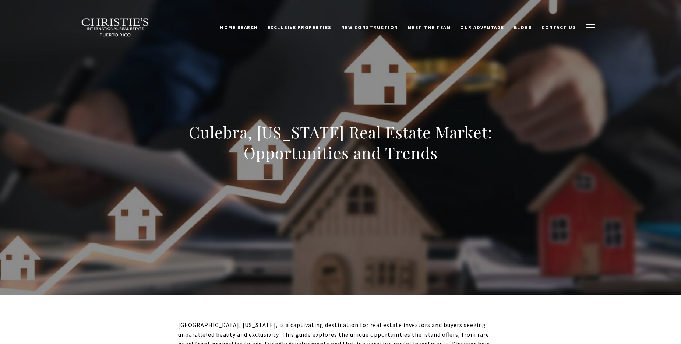 The width and height of the screenshot is (681, 344). Describe the element at coordinates (482, 27) in the screenshot. I see `a: Our Advantage` at that location.